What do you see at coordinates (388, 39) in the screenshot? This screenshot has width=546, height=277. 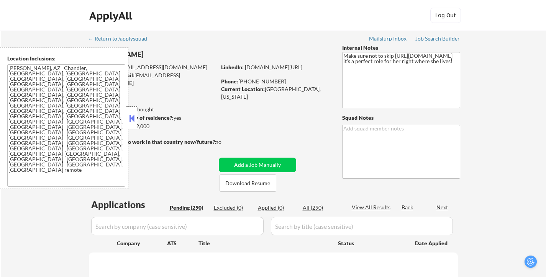 I see `a: Mailslurp Inbox` at bounding box center [388, 39].